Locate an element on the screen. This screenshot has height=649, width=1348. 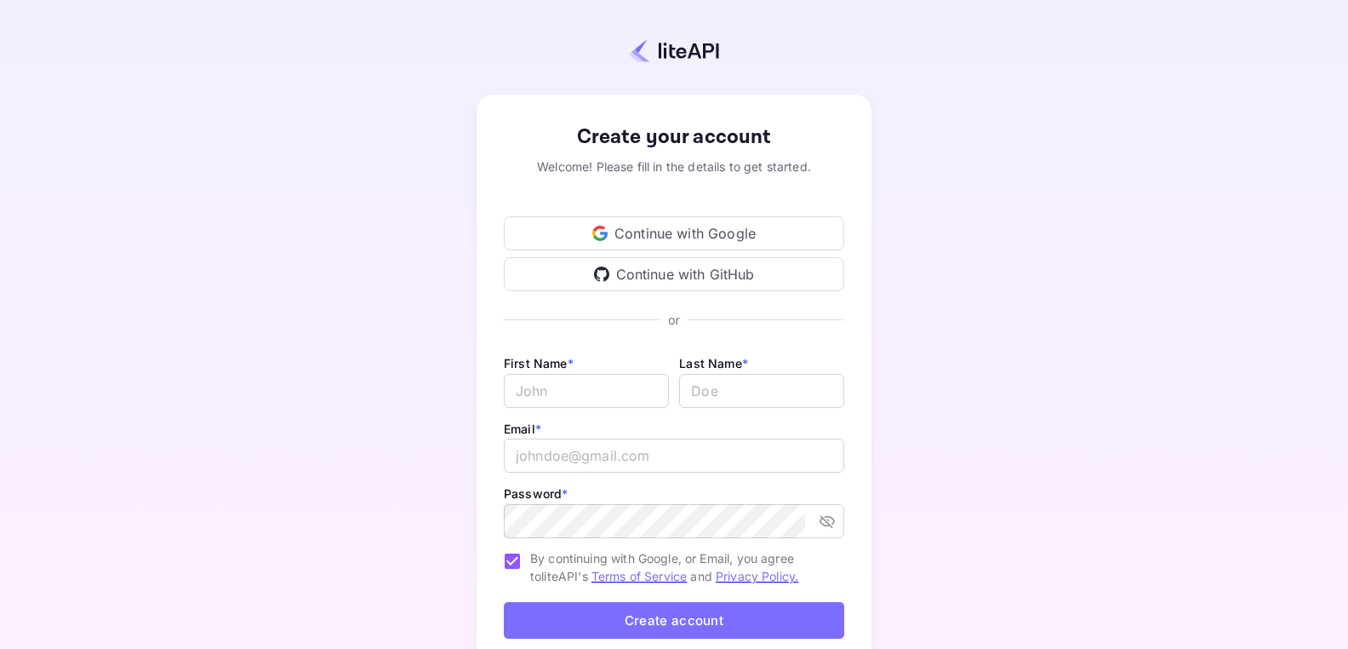
div: Continue with Google is located at coordinates (674, 233).